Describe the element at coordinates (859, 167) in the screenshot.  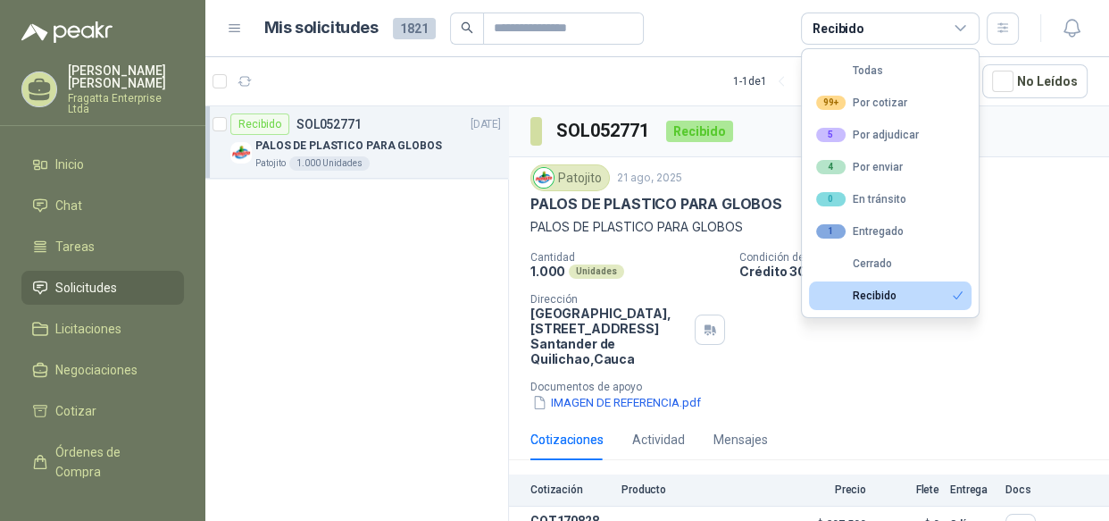
I see `div: Por enviar` at that location.